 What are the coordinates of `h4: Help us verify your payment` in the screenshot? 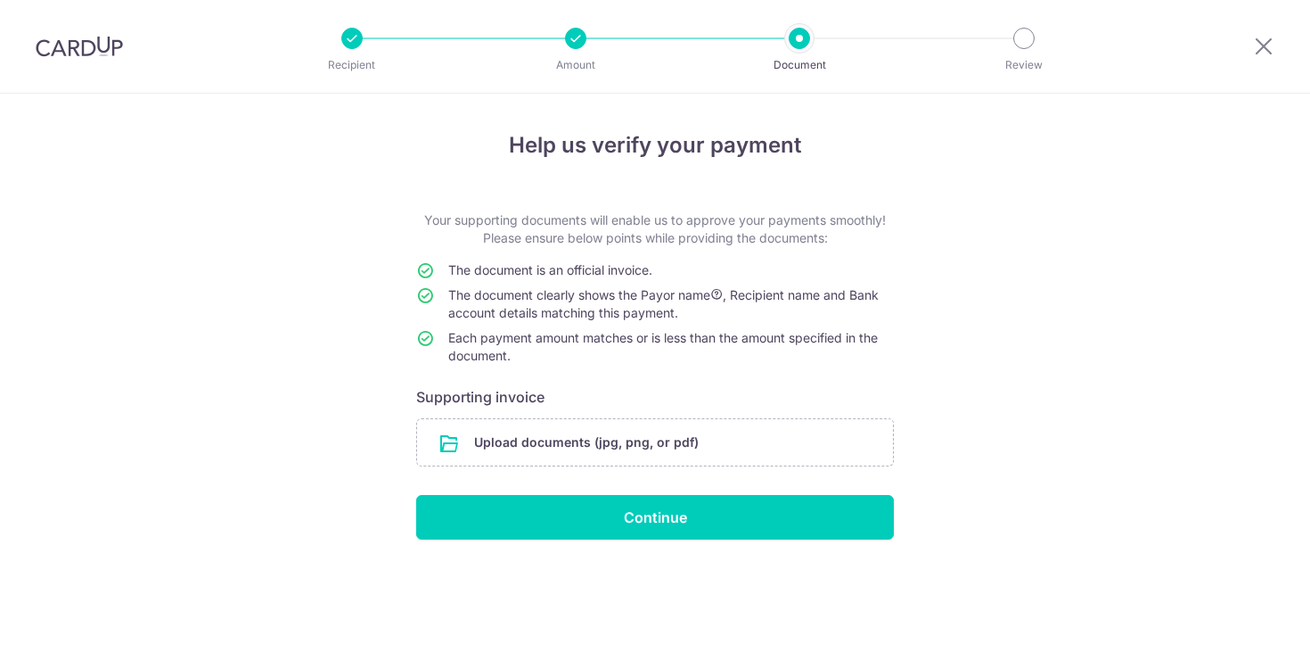 It's located at (655, 145).